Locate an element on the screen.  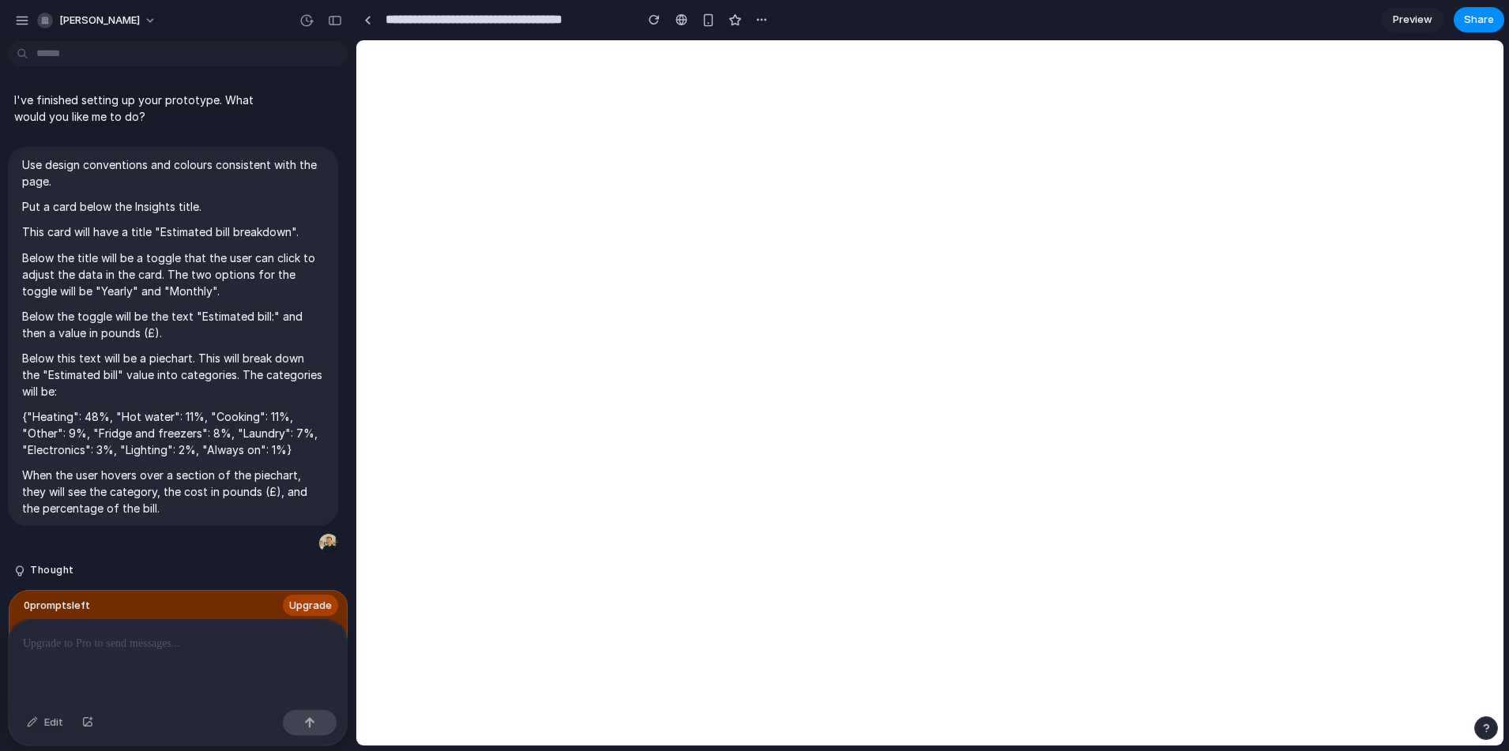
p: Put a card below the Insights title. is located at coordinates (173, 206).